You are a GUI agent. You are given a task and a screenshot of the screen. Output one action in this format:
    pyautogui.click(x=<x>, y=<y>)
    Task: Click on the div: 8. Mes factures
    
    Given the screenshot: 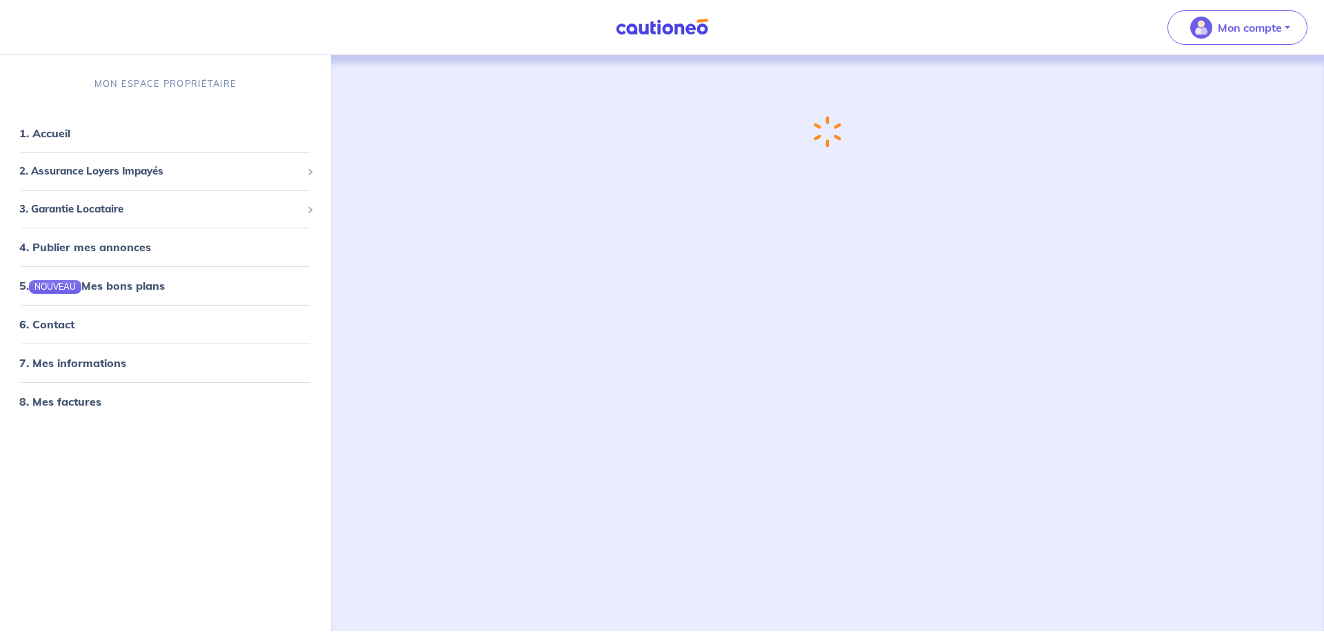 What is the action you would take?
    pyautogui.click(x=166, y=401)
    